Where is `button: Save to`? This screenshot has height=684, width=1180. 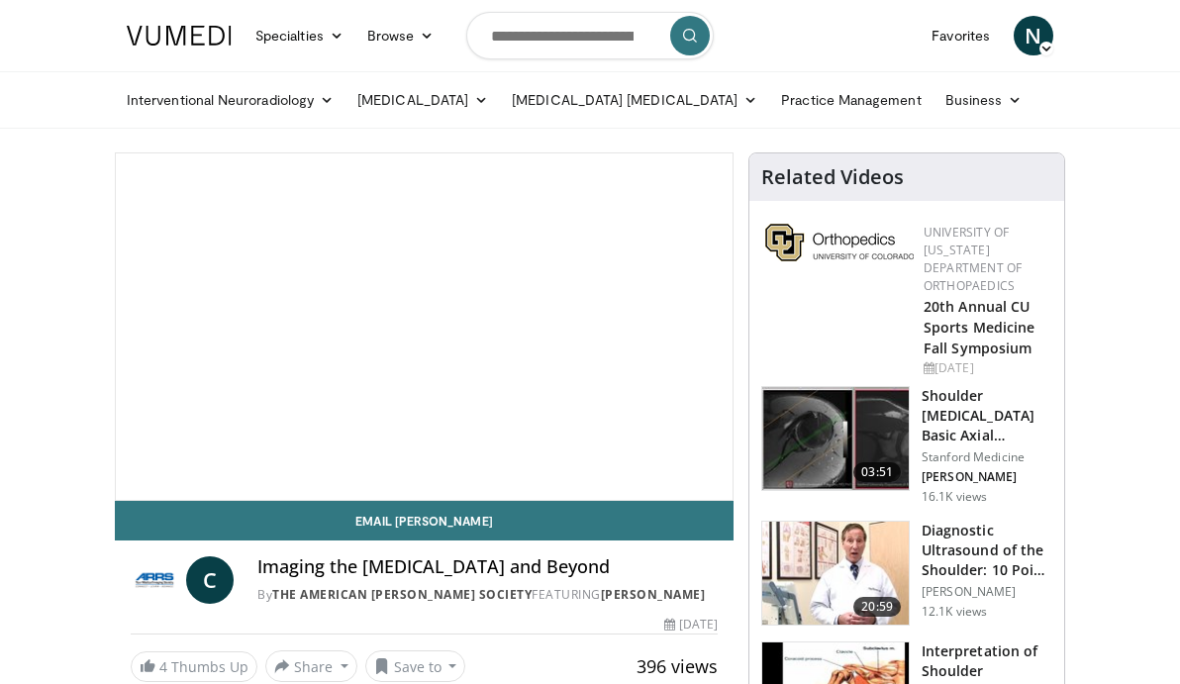
button: Save to is located at coordinates (416, 666).